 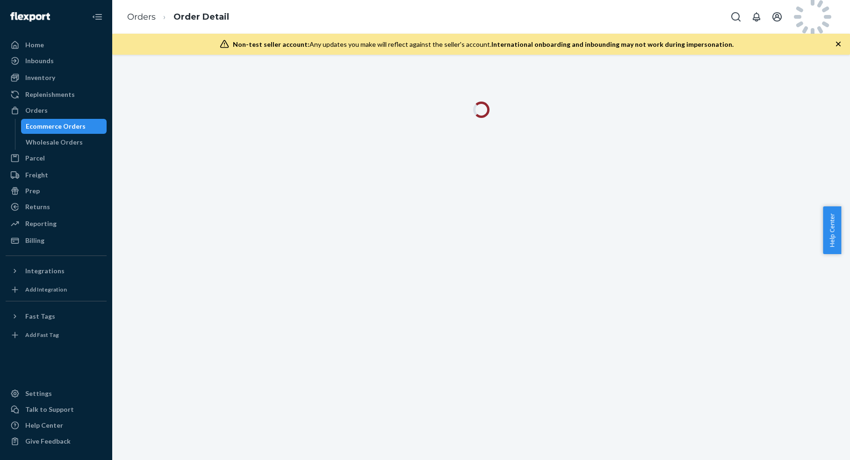 What do you see at coordinates (56, 393) in the screenshot?
I see `a: Settings` at bounding box center [56, 393].